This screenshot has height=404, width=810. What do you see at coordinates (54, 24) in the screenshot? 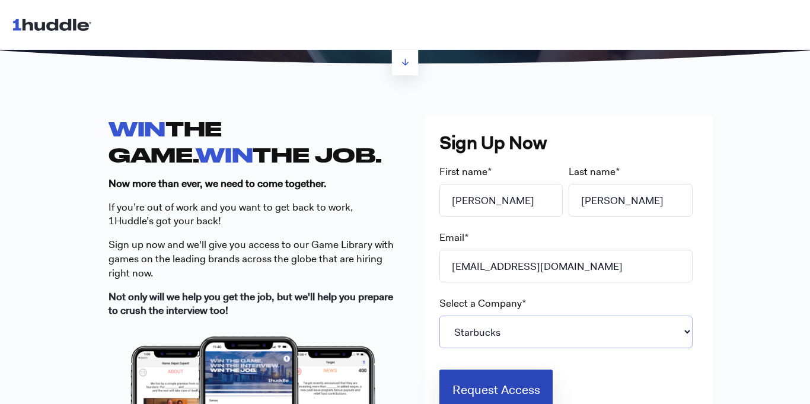
I see `img: 1huddle` at bounding box center [54, 24].